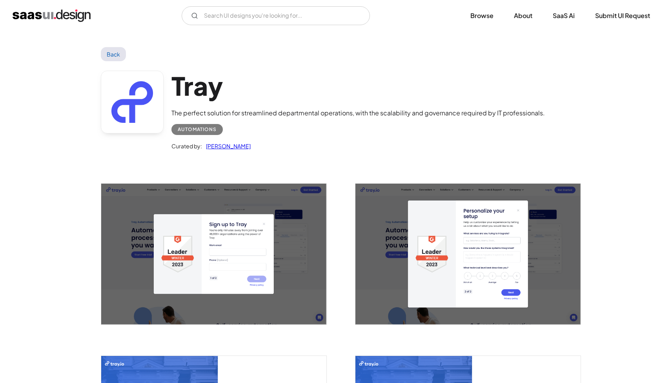 The height and width of the screenshot is (383, 672). I want to click on form: Email Form, so click(276, 16).